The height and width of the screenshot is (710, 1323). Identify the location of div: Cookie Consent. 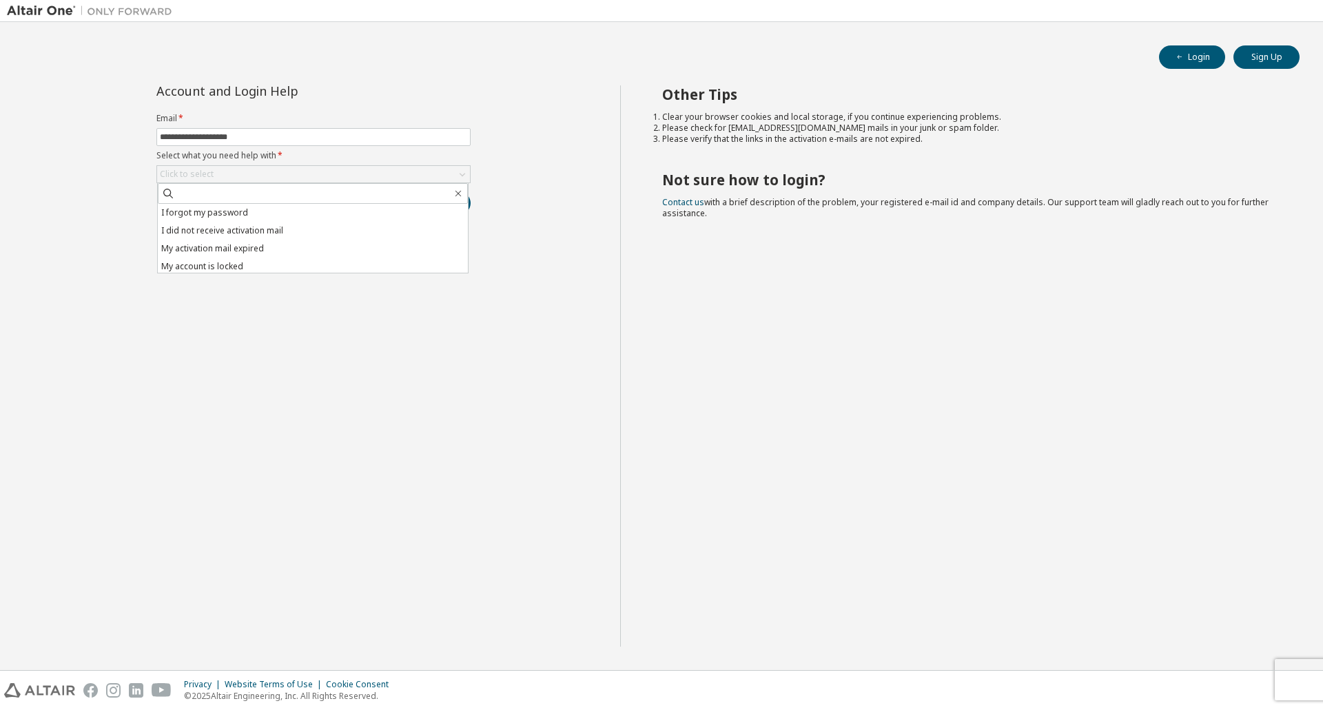
(361, 685).